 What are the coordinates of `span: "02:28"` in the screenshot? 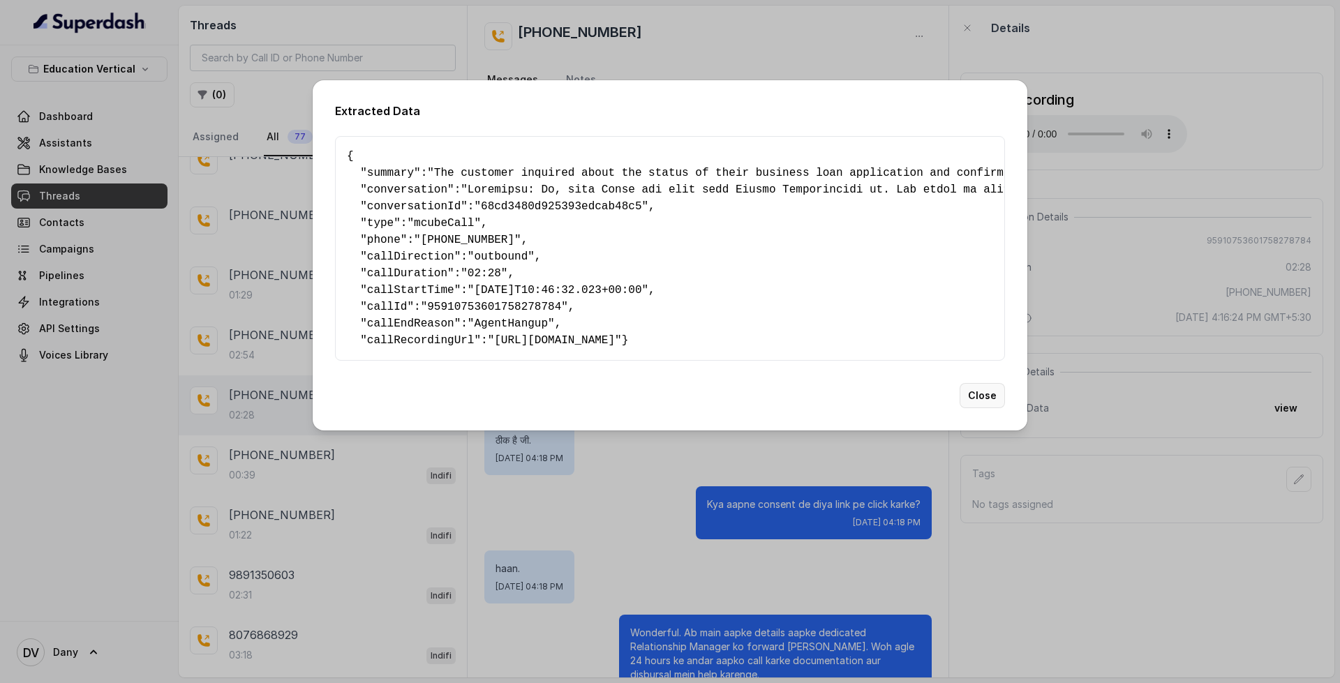 It's located at (484, 274).